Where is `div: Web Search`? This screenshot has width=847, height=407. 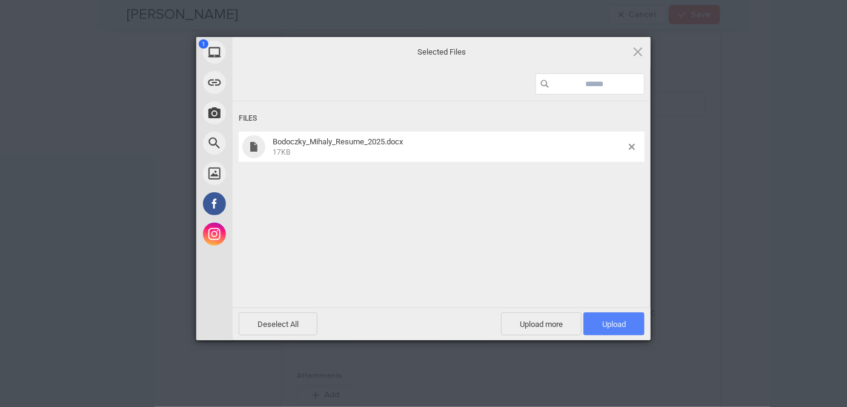 div: Web Search is located at coordinates (269, 143).